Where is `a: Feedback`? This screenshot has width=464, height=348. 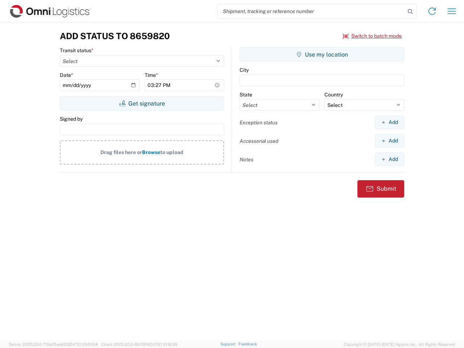
a: Feedback is located at coordinates (248, 344).